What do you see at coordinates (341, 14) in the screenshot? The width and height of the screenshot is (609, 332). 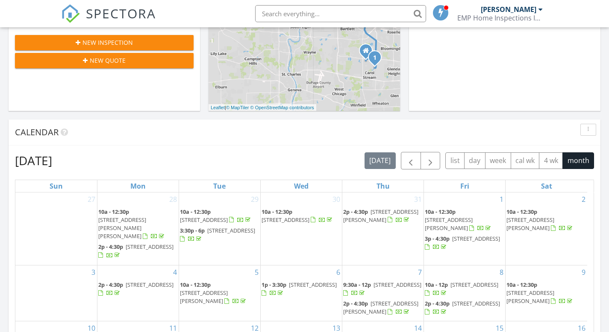 I see `input: Search everything...` at bounding box center [341, 14].